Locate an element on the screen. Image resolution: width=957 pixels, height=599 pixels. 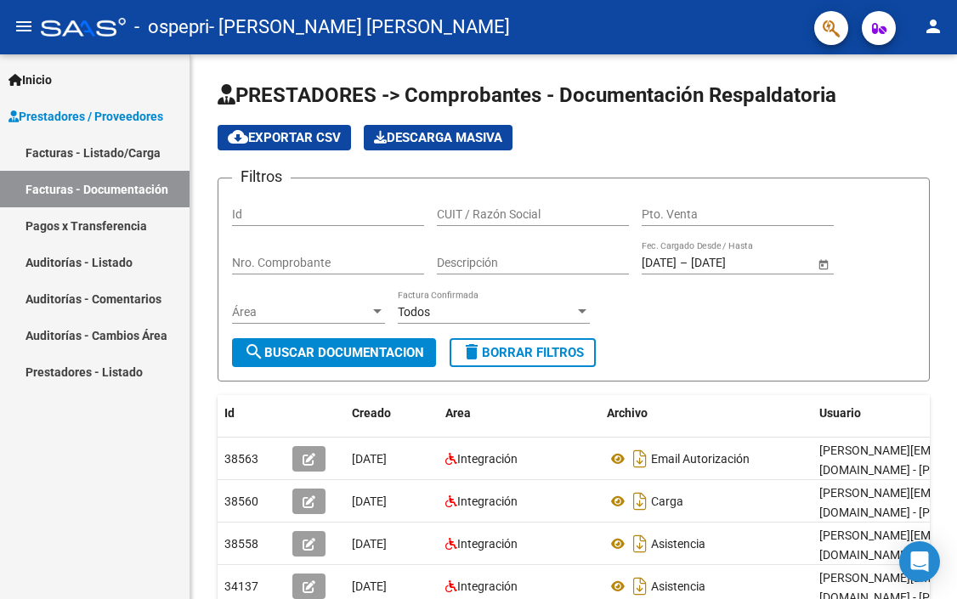
span: 34137 is located at coordinates (241, 586).